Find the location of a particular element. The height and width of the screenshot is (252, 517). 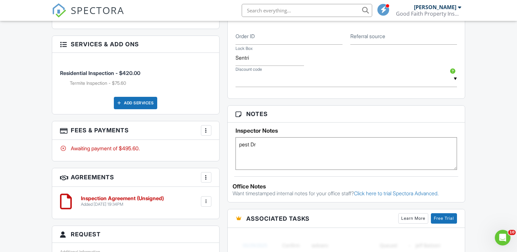

p: Want timestamped internal notes for your office staff? is located at coordinates (346, 193).